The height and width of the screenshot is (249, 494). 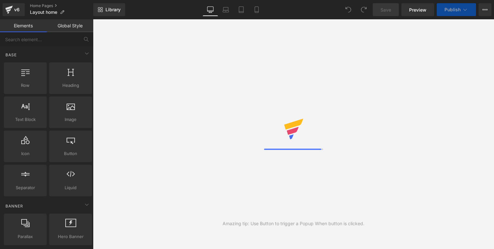 I want to click on span: Parallax, so click(x=25, y=236).